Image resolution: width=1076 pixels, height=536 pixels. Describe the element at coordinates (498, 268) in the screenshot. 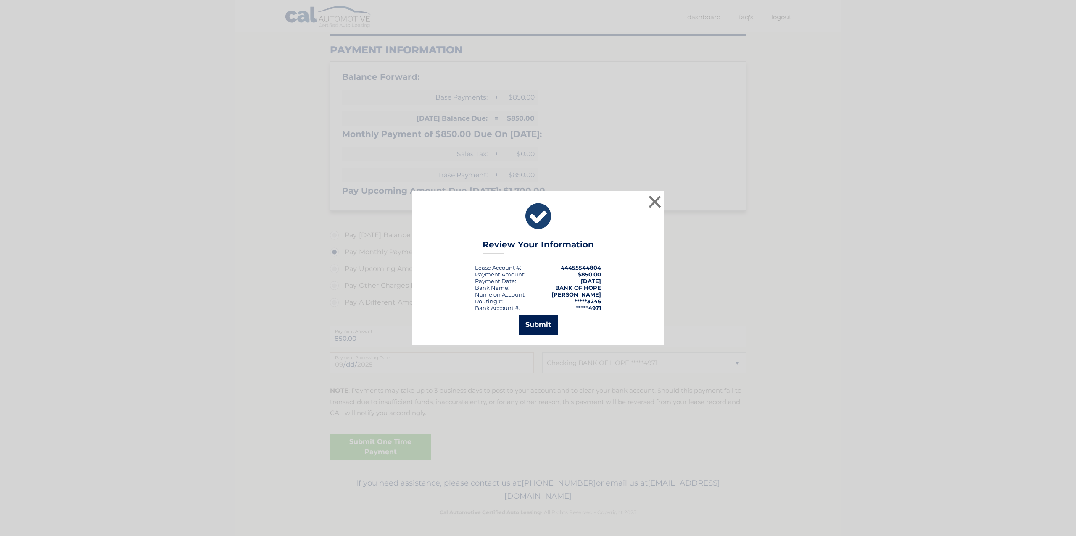

I see `div: Lease Account #:` at that location.